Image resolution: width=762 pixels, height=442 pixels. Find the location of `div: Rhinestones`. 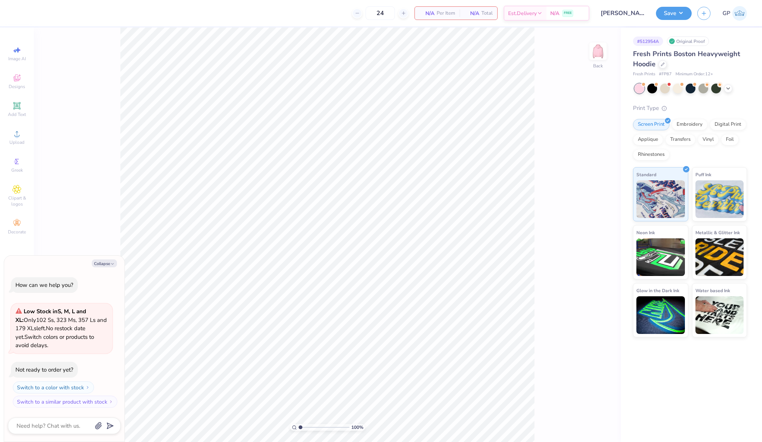

div: Rhinestones is located at coordinates (651, 155).